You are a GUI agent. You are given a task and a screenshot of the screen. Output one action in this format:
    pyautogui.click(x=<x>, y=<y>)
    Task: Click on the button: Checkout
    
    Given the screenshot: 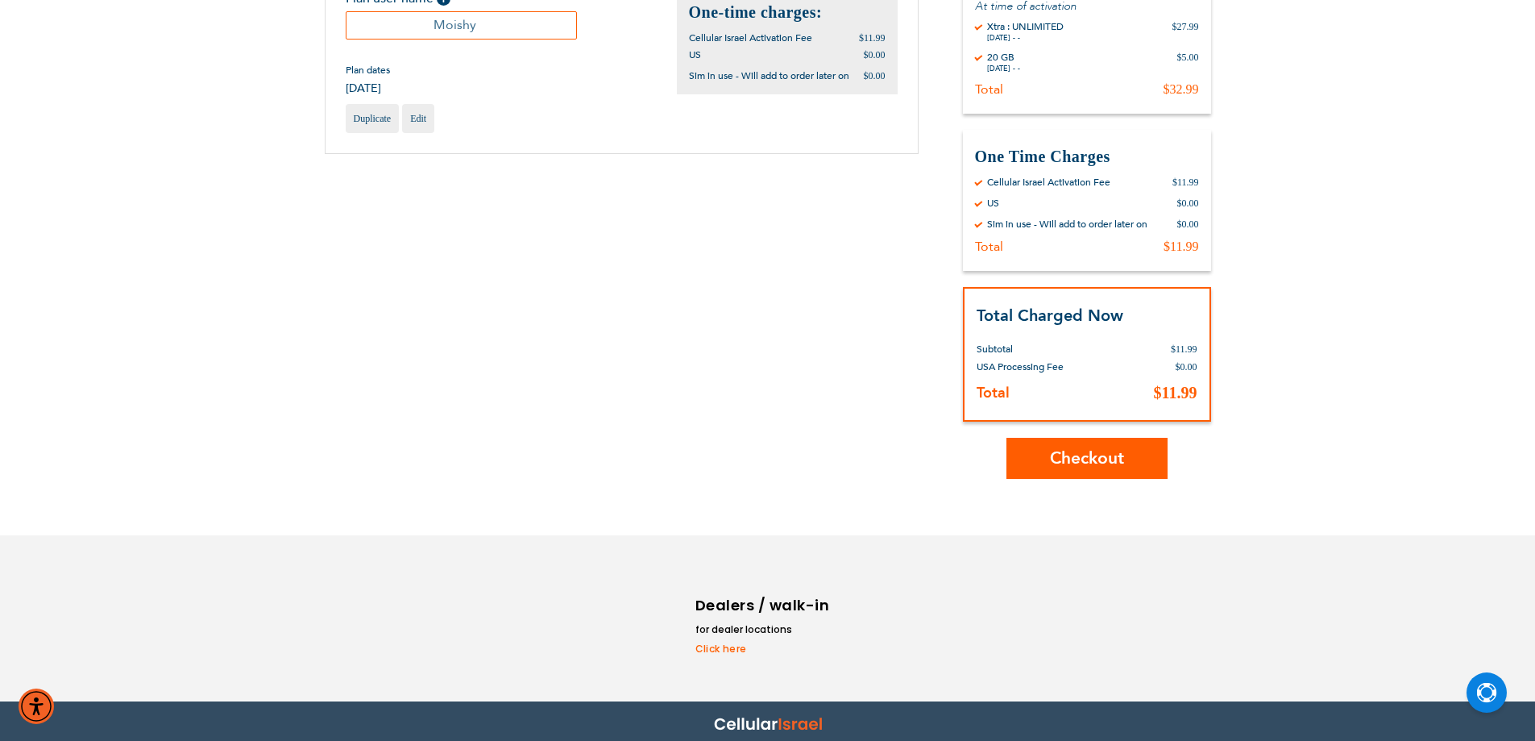 What is the action you would take?
    pyautogui.click(x=1087, y=458)
    